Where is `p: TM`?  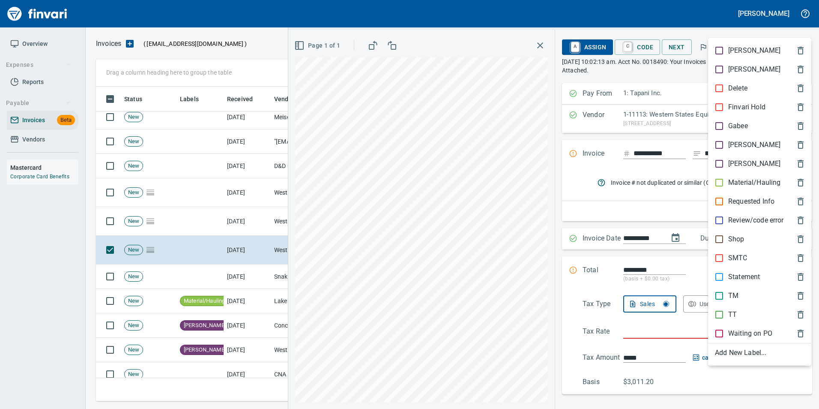
p: TM is located at coordinates (734, 296).